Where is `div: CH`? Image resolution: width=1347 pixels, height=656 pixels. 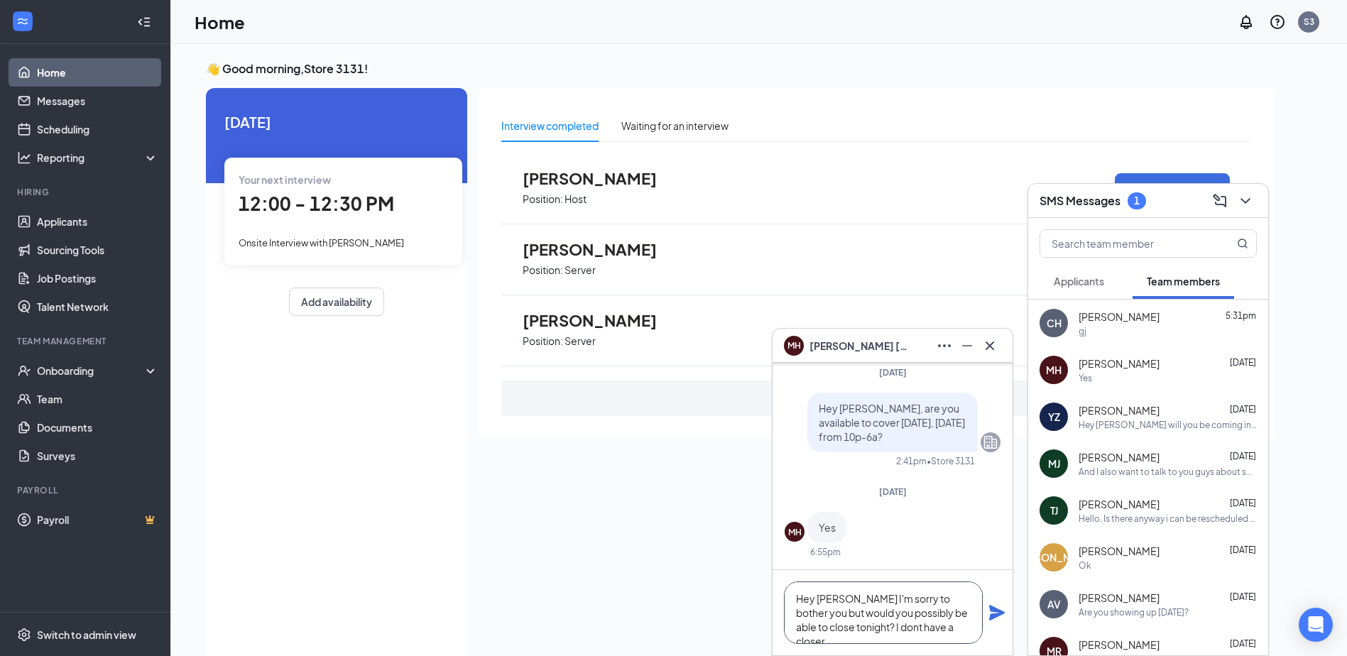 div: CH is located at coordinates (1054, 323).